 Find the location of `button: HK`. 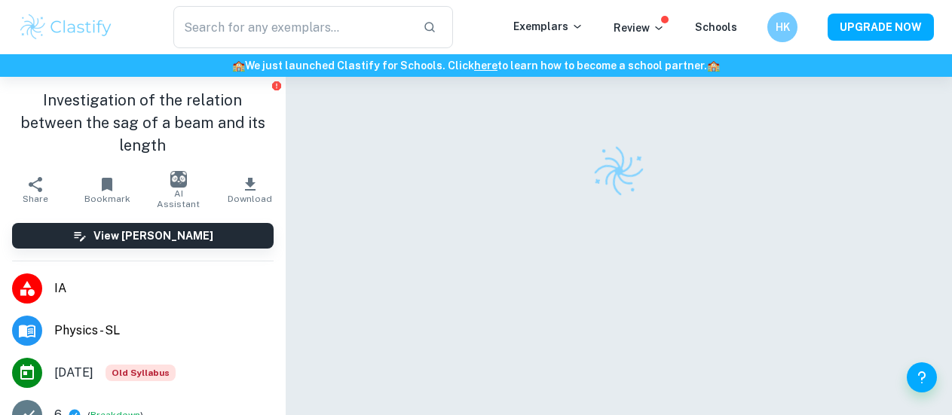

button: HK is located at coordinates (783, 27).